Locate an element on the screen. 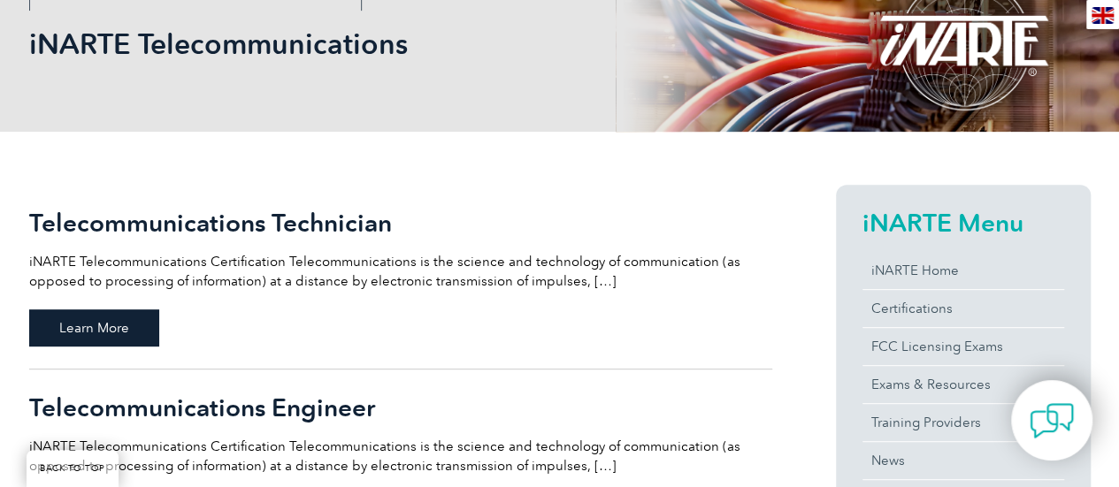  h2: Telecommunications Engineer is located at coordinates (401, 408).